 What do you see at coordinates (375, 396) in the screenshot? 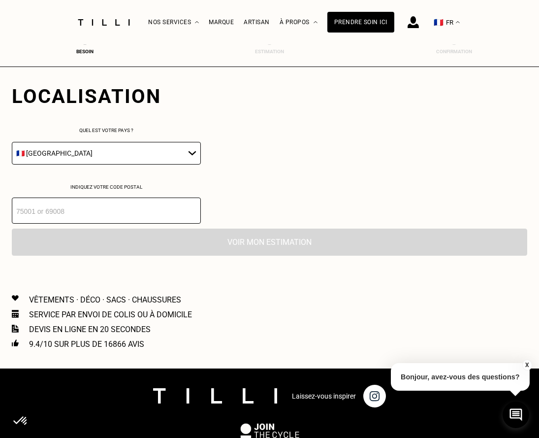
I see `img: page instagram de Tilli une retoucherie à domicile` at bounding box center [375, 396].